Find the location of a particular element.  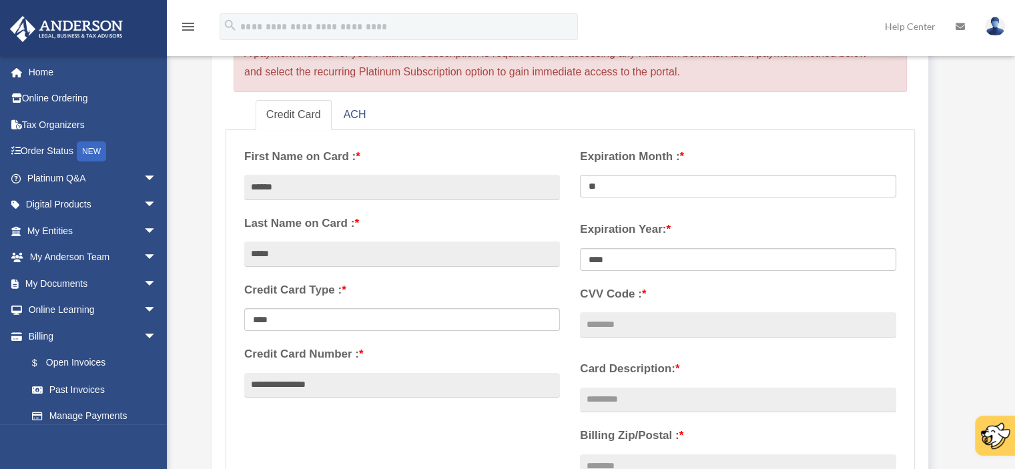

a: Online Learningarrow_drop_down is located at coordinates (93, 310).